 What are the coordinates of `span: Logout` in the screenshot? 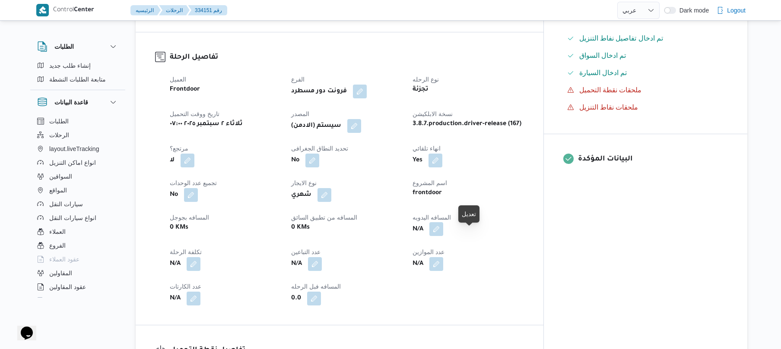 It's located at (736, 10).